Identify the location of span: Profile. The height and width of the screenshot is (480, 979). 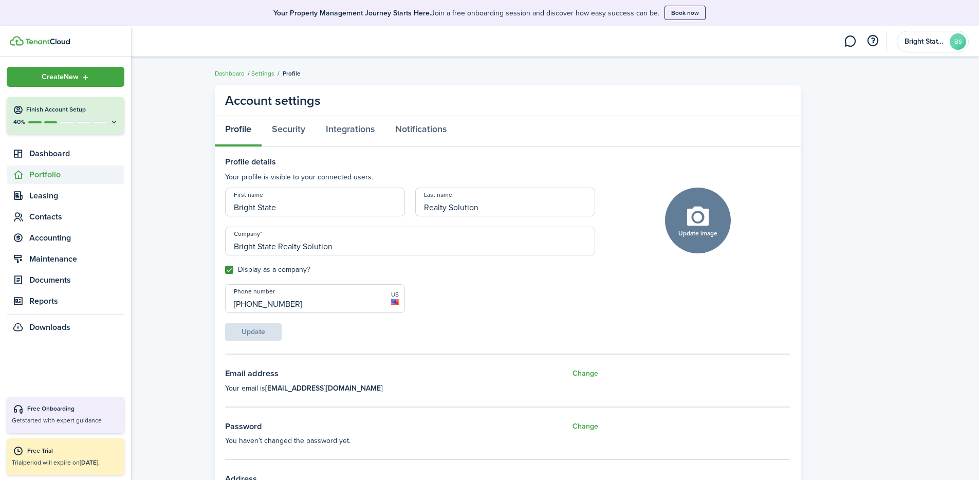
(291, 73).